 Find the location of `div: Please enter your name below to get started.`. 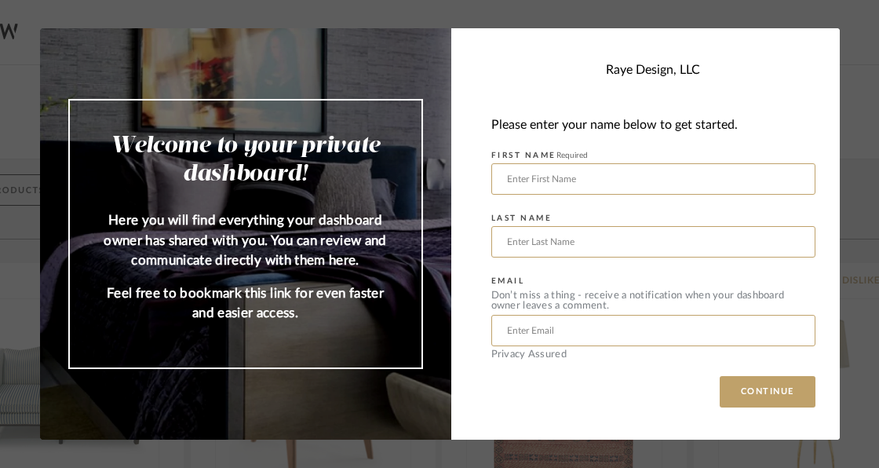

div: Please enter your name below to get started. is located at coordinates (653, 125).